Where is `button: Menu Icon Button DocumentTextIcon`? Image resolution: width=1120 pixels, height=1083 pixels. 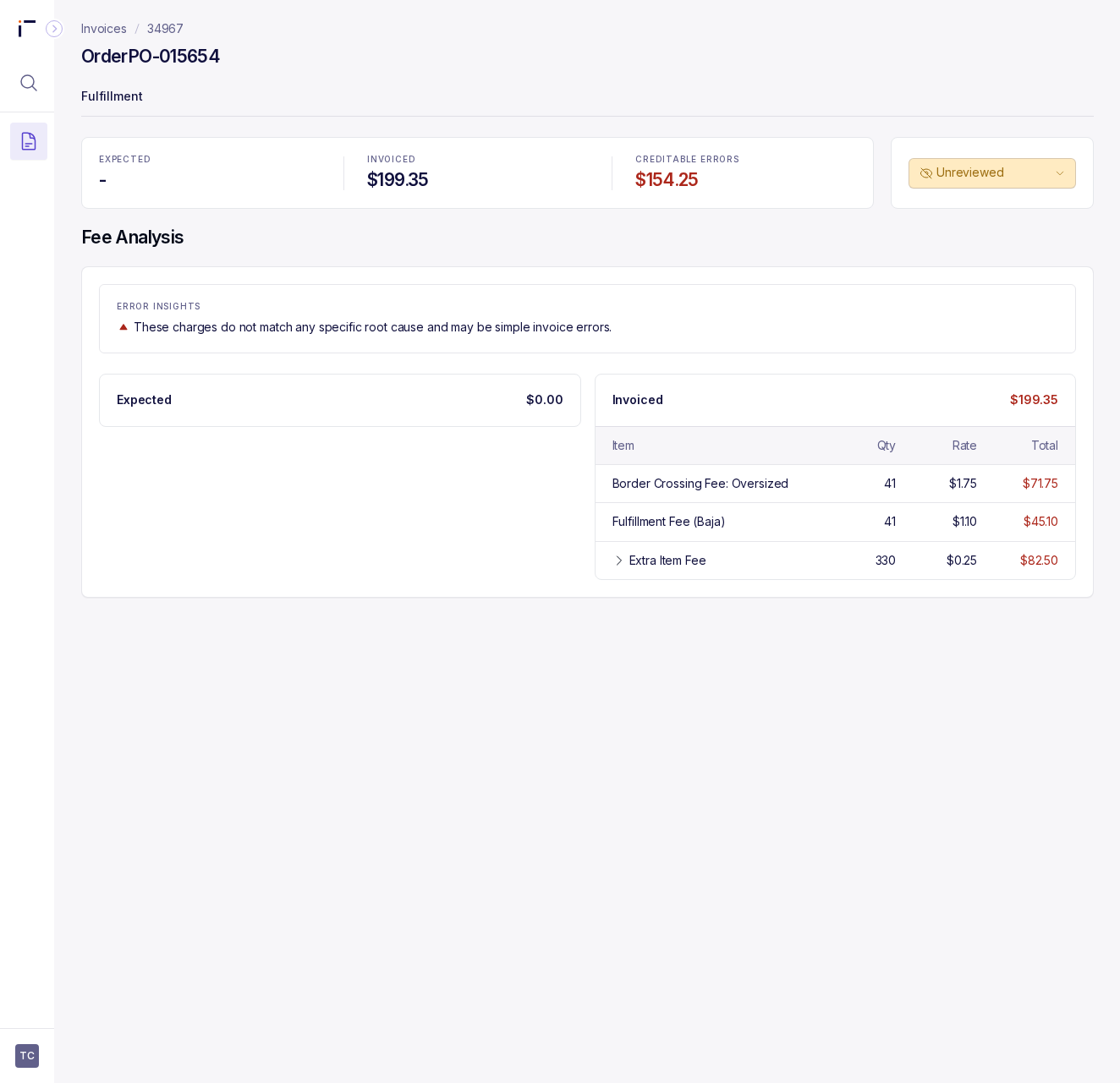 button: Menu Icon Button DocumentTextIcon is located at coordinates (29, 141).